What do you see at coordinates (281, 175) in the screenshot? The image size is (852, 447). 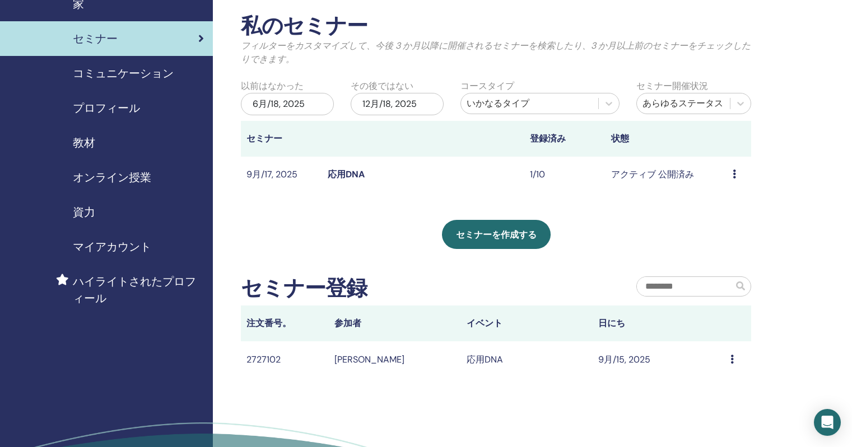 I see `td: 9月/17, 2025` at bounding box center [281, 175].